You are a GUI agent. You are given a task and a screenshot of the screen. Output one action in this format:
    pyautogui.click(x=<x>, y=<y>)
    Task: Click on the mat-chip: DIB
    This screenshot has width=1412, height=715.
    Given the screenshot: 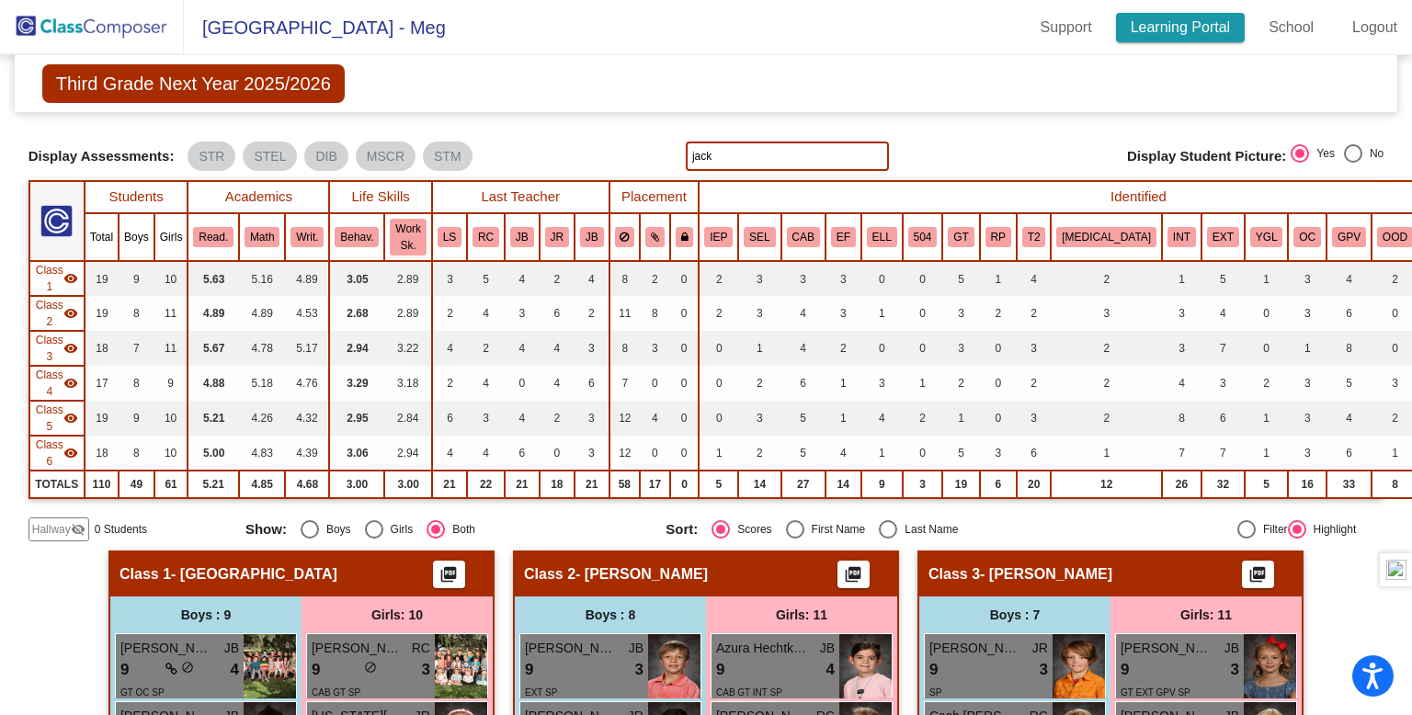 What is the action you would take?
    pyautogui.click(x=325, y=156)
    